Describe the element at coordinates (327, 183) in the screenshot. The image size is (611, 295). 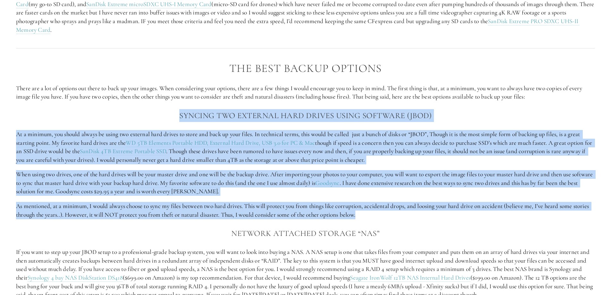
I see `a: Goodsync` at that location.